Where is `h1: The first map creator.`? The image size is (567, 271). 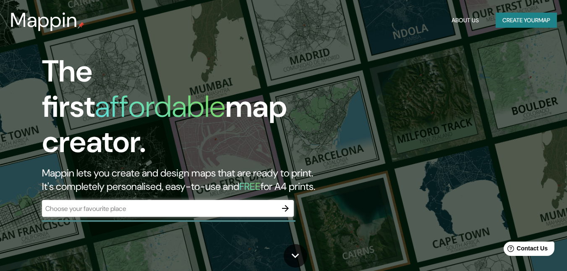
h1: The first map creator. is located at coordinates (184, 110).